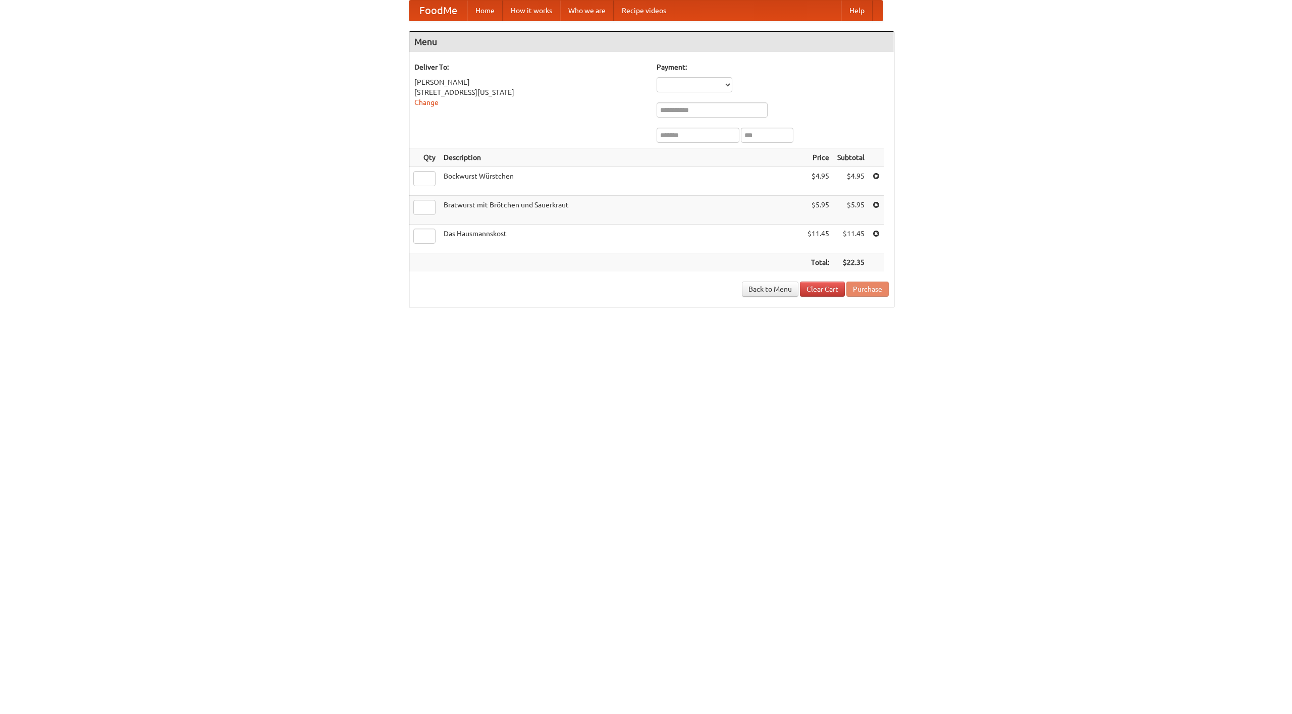  Describe the element at coordinates (770, 289) in the screenshot. I see `a: Back to Menu` at that location.